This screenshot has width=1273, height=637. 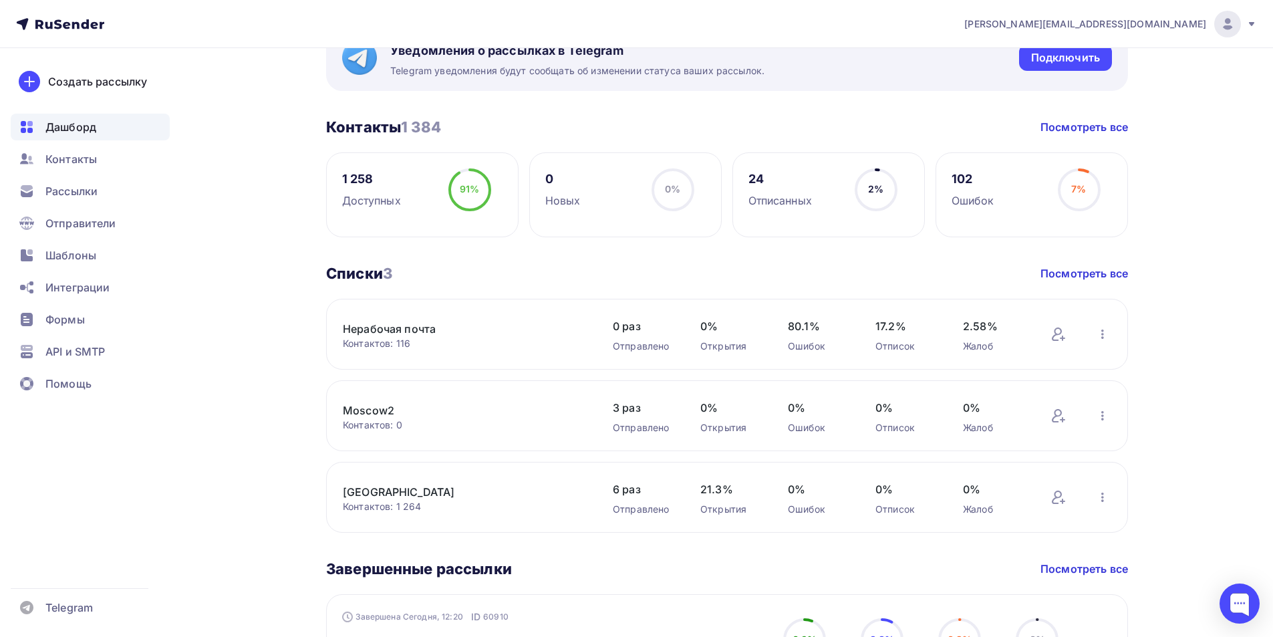 What do you see at coordinates (1065, 57) in the screenshot?
I see `div: Подключить` at bounding box center [1065, 57].